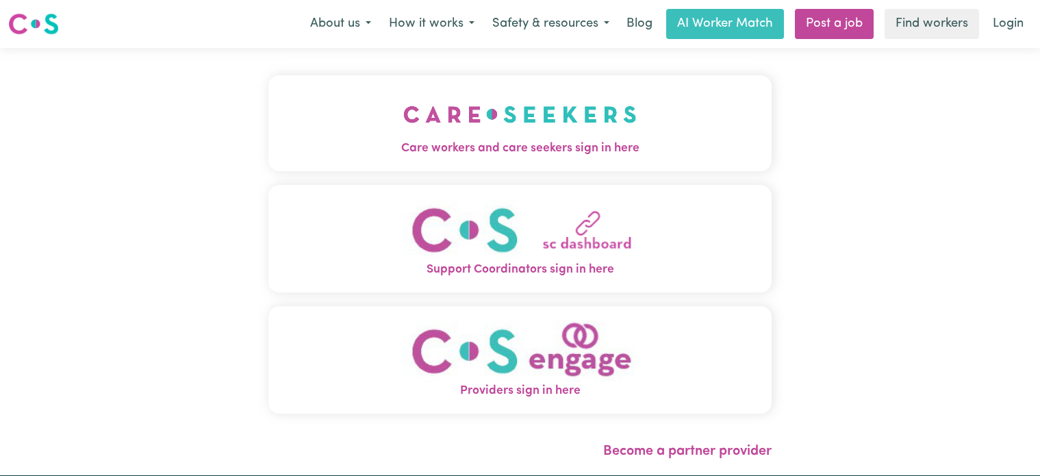 This screenshot has height=476, width=1040. Describe the element at coordinates (520, 270) in the screenshot. I see `span: Support Coordinators sign in here` at that location.